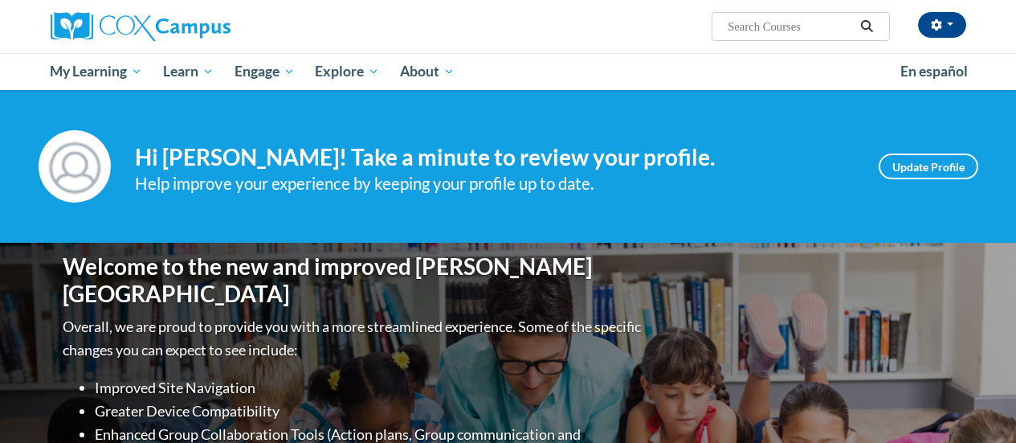  What do you see at coordinates (188, 71) in the screenshot?
I see `a: Learn` at bounding box center [188, 71].